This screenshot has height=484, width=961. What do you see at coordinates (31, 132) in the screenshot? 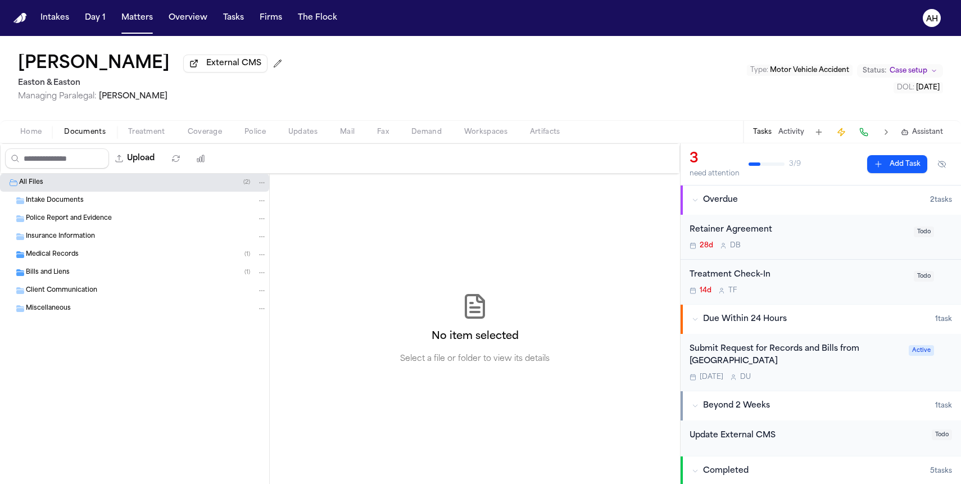
I see `span: Home` at bounding box center [31, 132].